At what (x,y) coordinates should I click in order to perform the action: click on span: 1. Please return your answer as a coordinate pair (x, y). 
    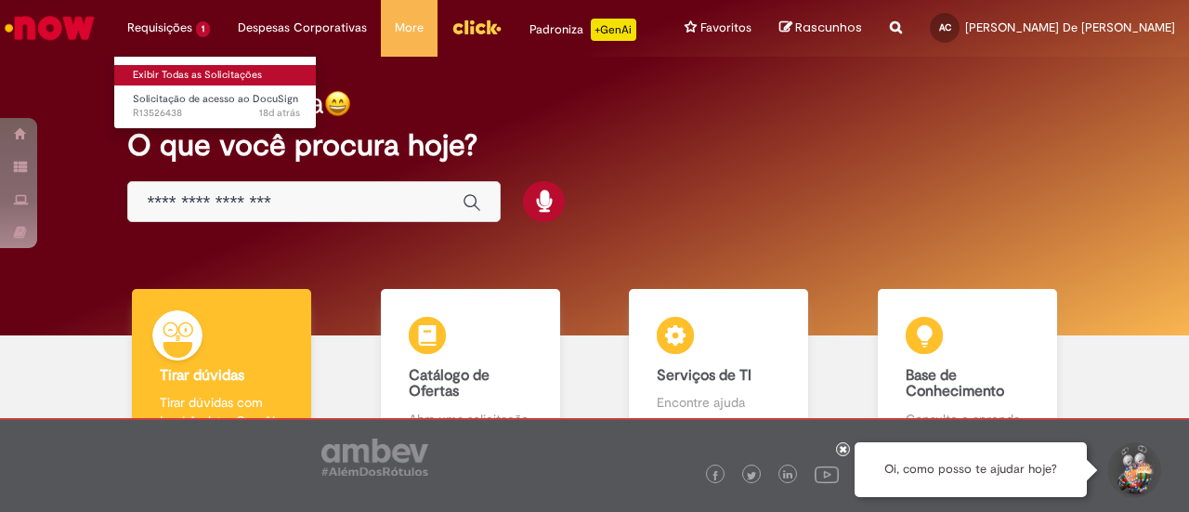
    Looking at the image, I should click on (203, 29).